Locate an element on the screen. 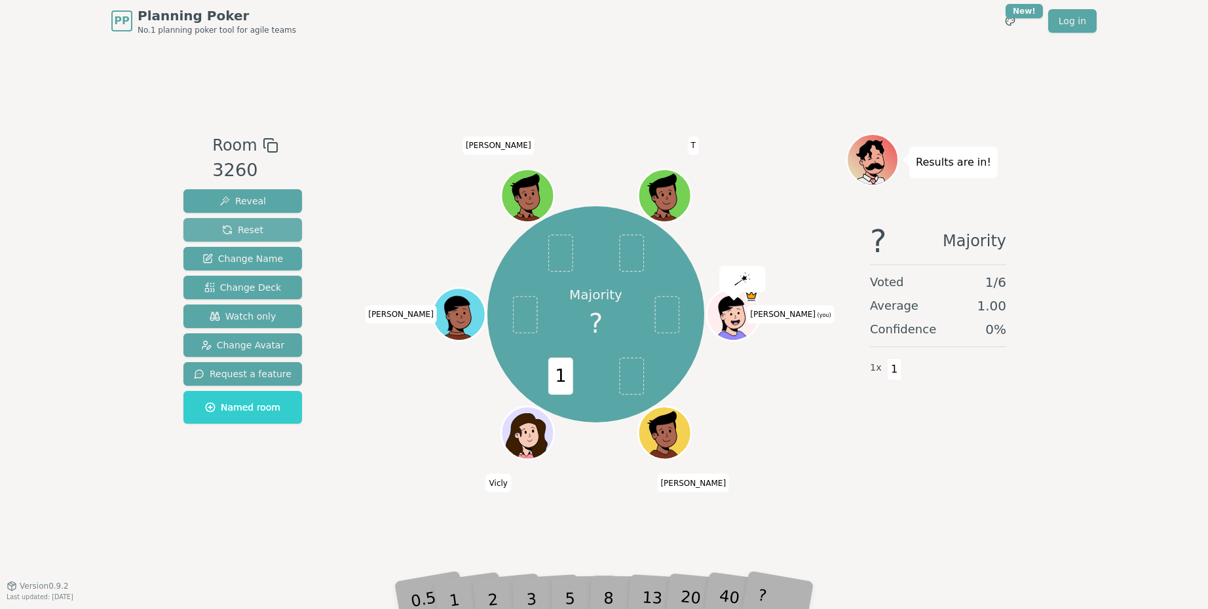  span: Planning Poker is located at coordinates (217, 16).